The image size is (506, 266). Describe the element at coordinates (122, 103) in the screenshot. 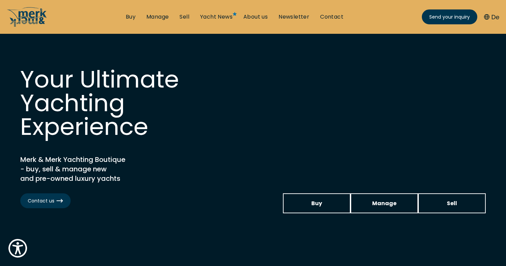

I see `h1: Your Ultimate Yachting Experience` at that location.